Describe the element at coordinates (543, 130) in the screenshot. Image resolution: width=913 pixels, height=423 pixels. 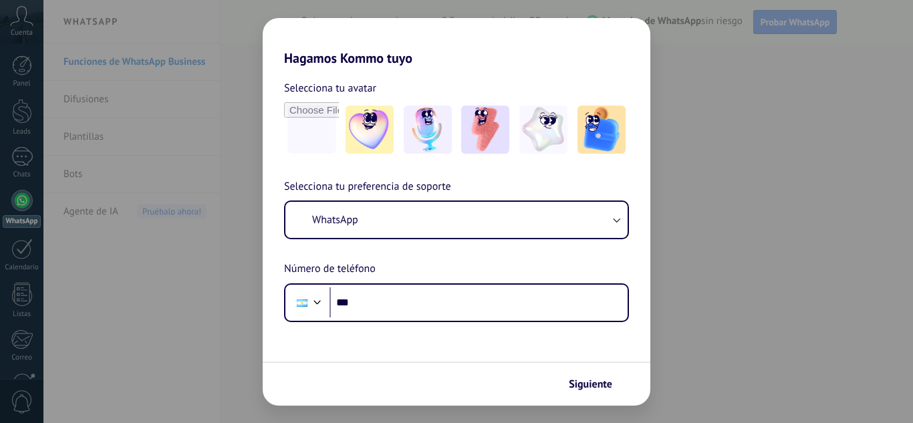
I see `img: -4.jpeg` at that location.